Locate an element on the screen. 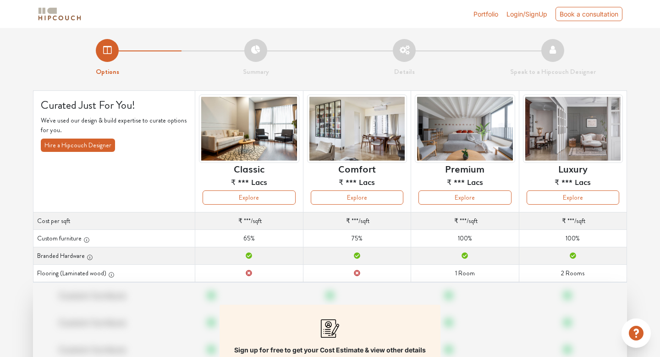 This screenshot has height=357, width=660. button: Hire a Hipcouch Designer is located at coordinates (78, 145).